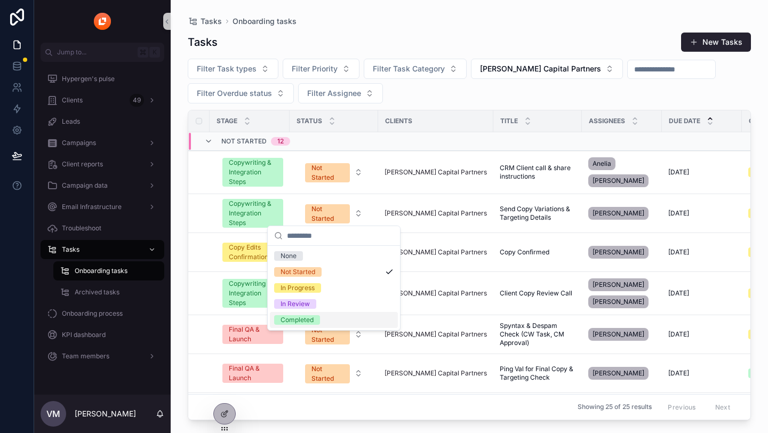  Describe the element at coordinates (509, 121) in the screenshot. I see `span: Title` at that location.